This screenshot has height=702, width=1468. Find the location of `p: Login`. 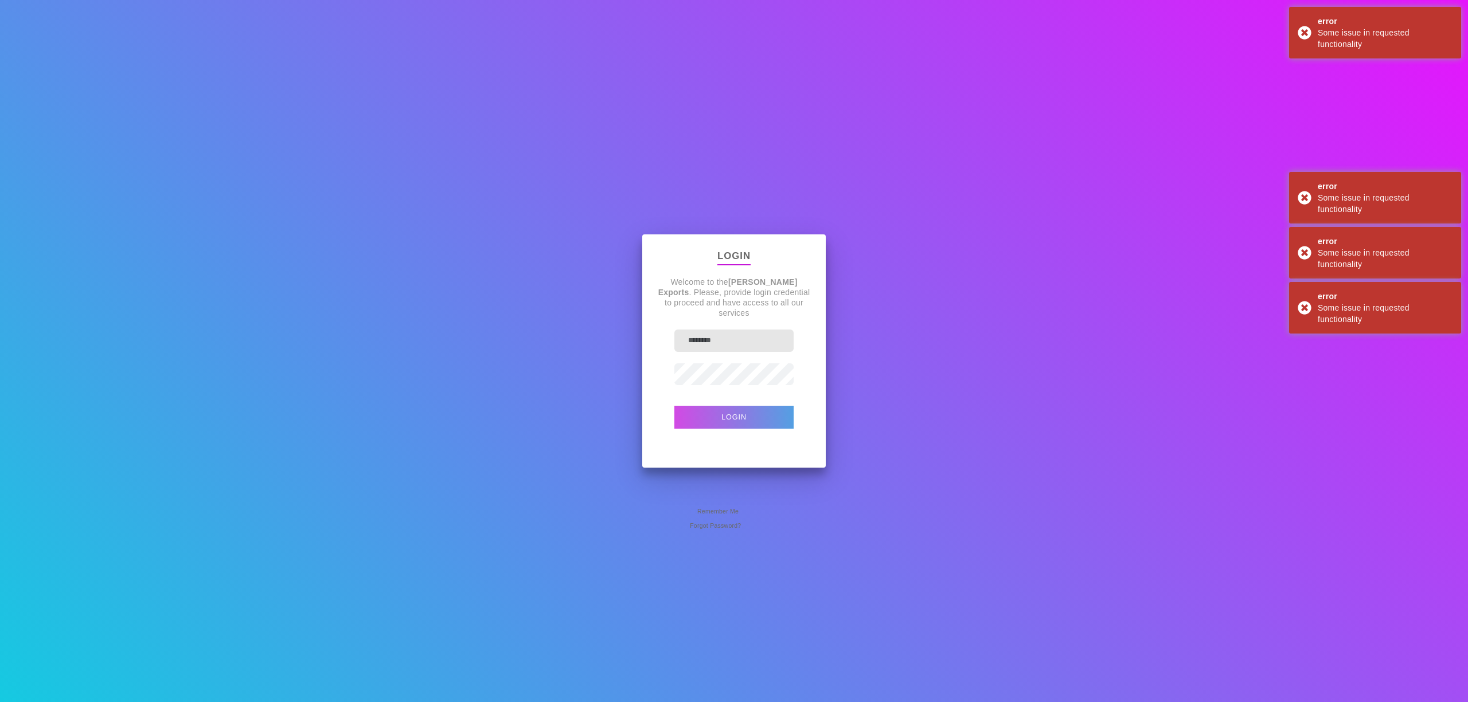

p: Login is located at coordinates (734, 257).